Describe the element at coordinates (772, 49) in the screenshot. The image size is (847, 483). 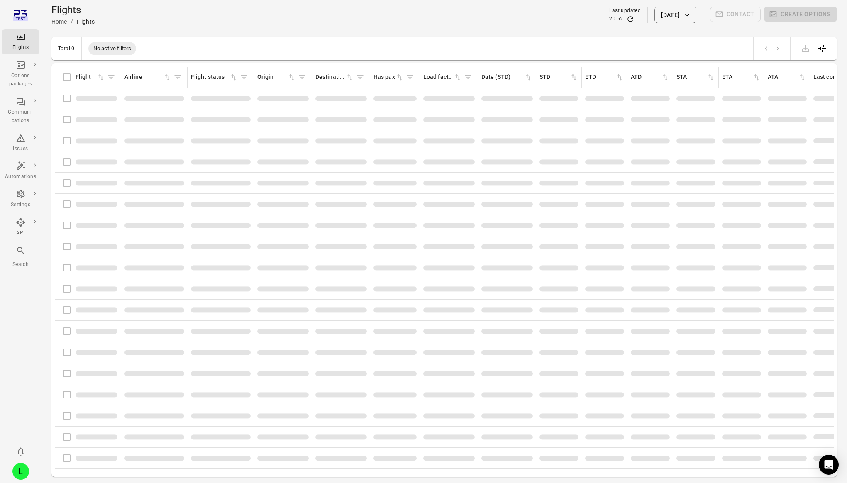
I see `nav: pagination navigation` at that location.